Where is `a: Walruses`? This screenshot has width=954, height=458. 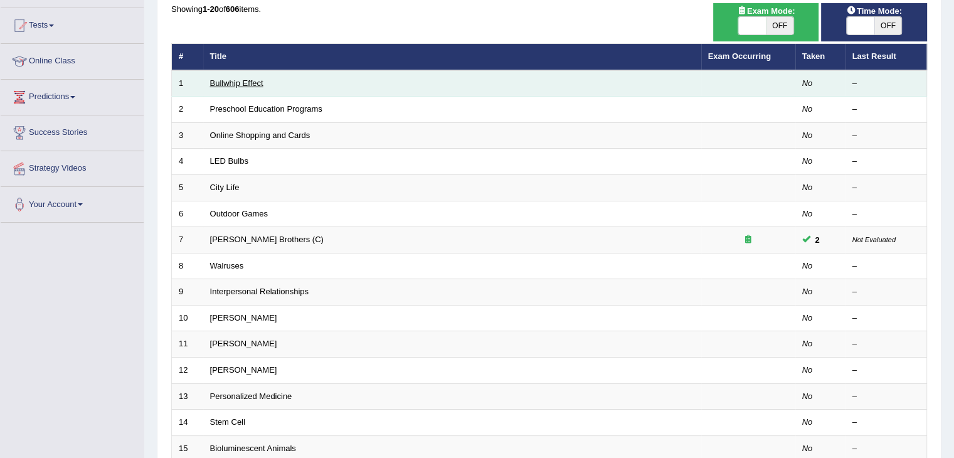 a: Walruses is located at coordinates (227, 265).